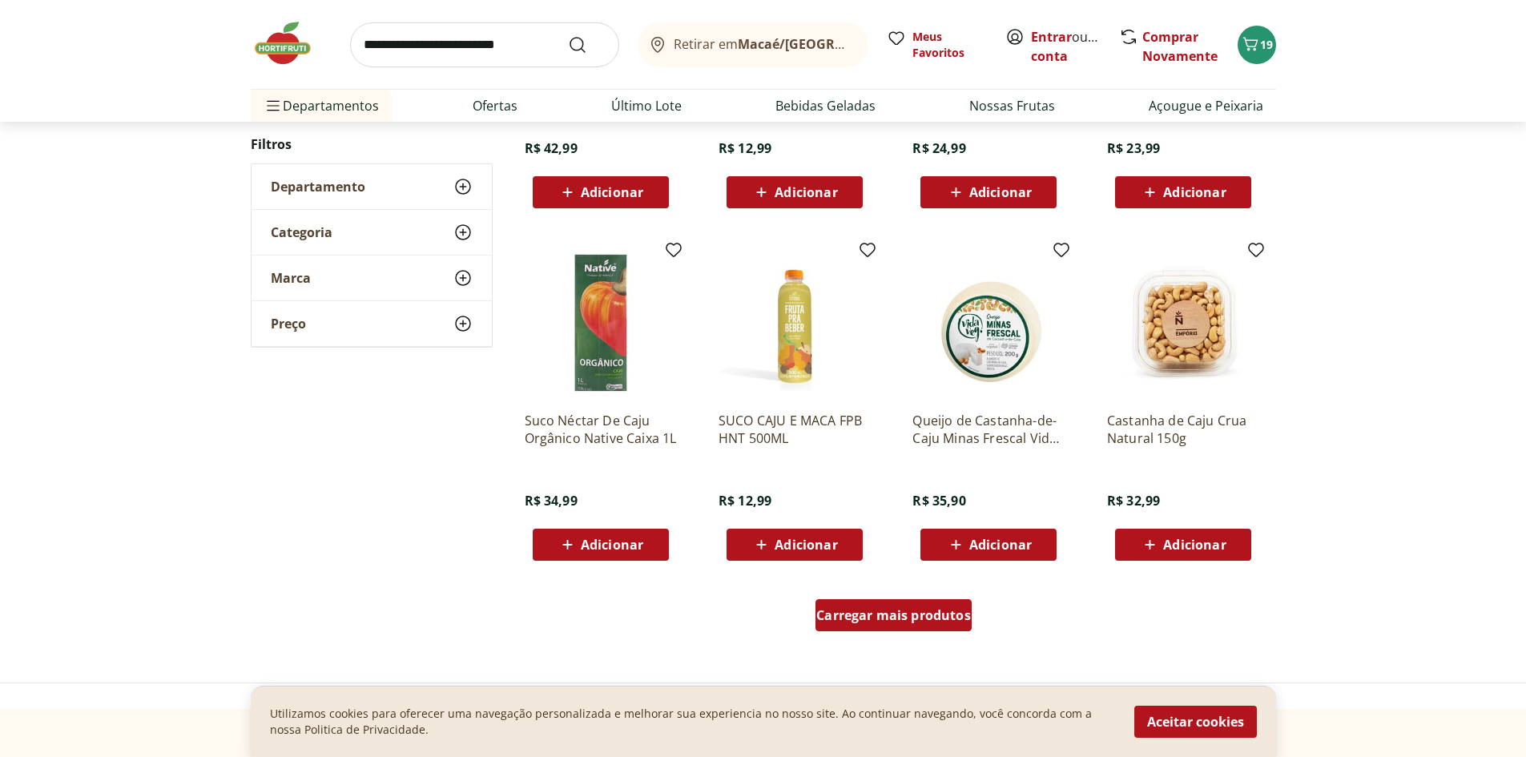  What do you see at coordinates (937, 45) in the screenshot?
I see `a: Meus Favoritos` at bounding box center [937, 45].